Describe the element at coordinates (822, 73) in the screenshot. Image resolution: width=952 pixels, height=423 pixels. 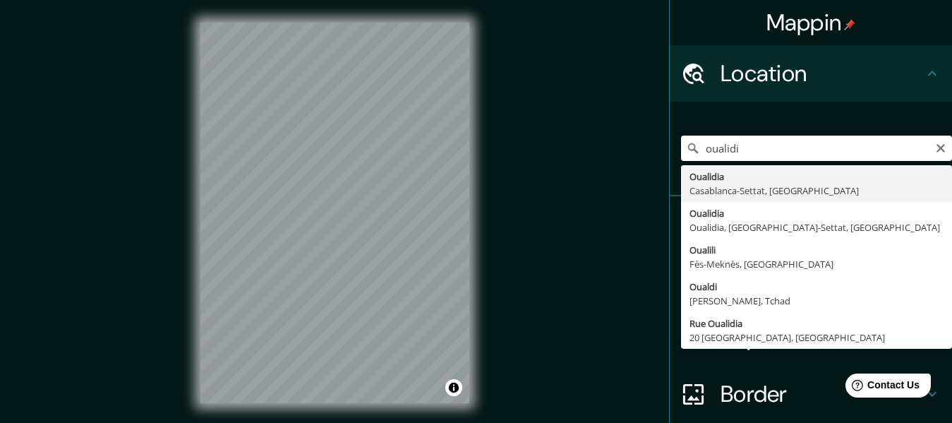
I see `h4: Location` at that location.